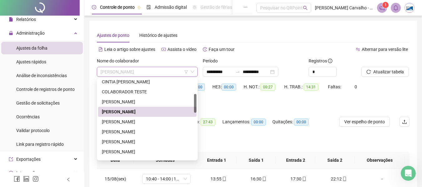 The height and width of the screenshot is (187, 422). Describe the element at coordinates (32, 48) in the screenshot. I see `span: Ajustes da folha` at that location.